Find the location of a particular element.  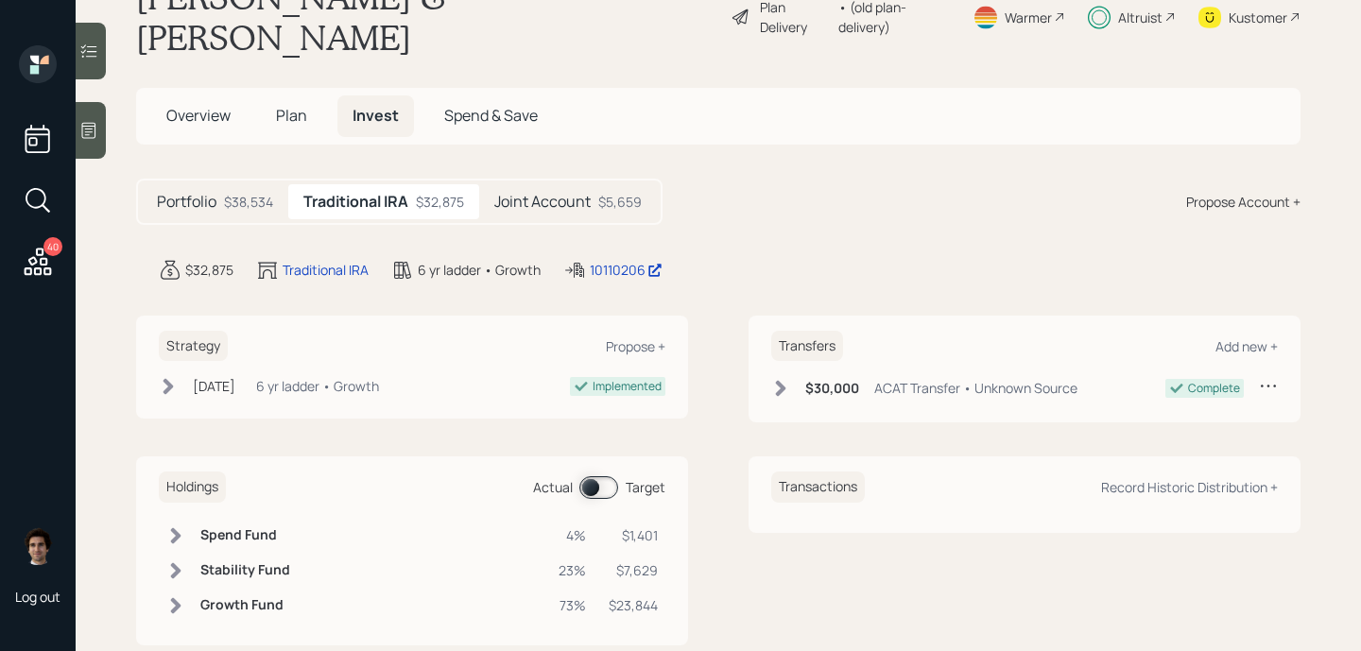

h6: $30,000 is located at coordinates (832, 388).